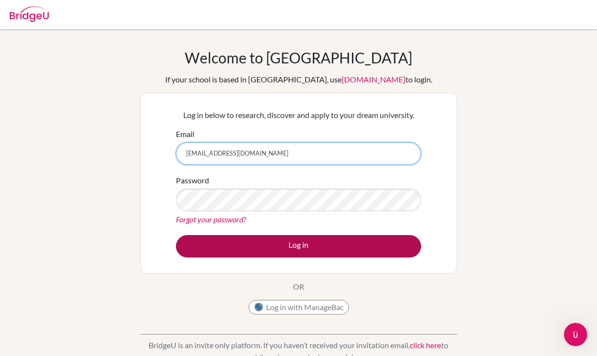  What do you see at coordinates (29, 14) in the screenshot?
I see `img: Bridge-U` at bounding box center [29, 14].